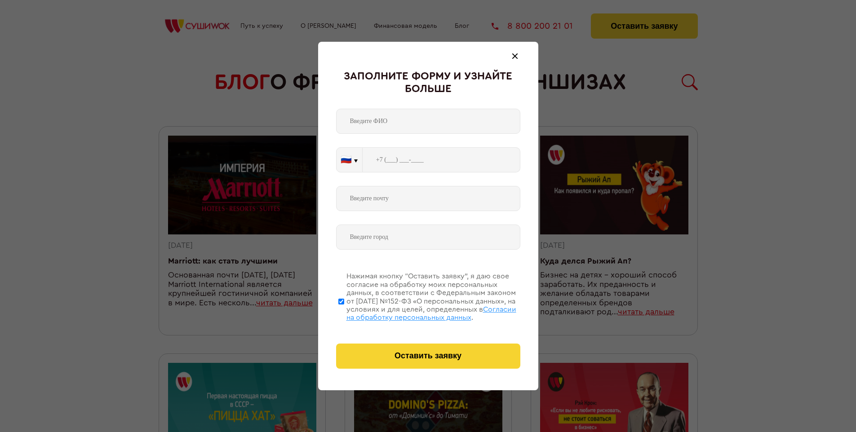 The width and height of the screenshot is (856, 432). Describe the element at coordinates (431, 313) in the screenshot. I see `span: Согласии на обработку персональных данных` at that location.